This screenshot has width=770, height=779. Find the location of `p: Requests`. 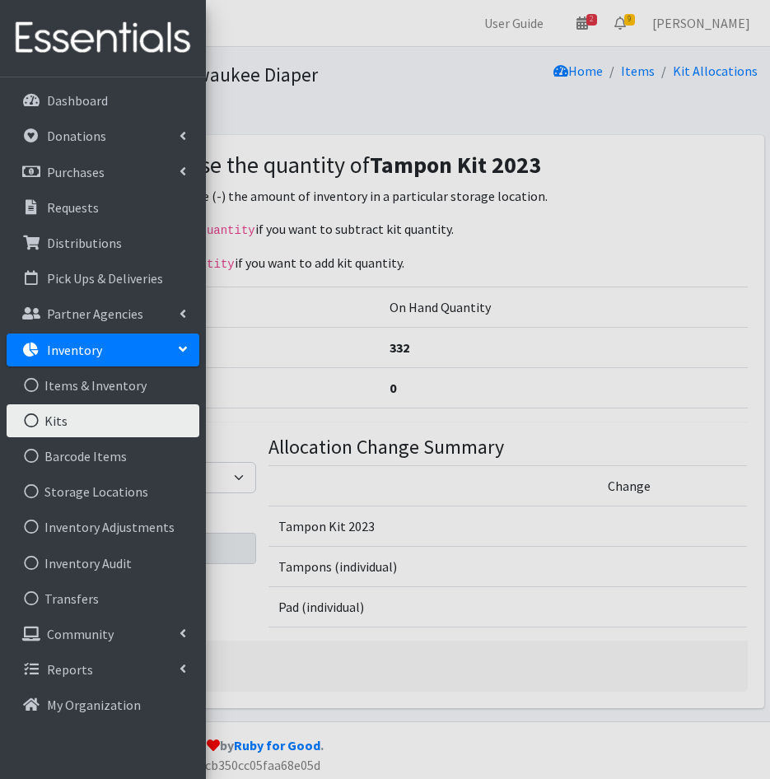

p: Requests is located at coordinates (72, 208).